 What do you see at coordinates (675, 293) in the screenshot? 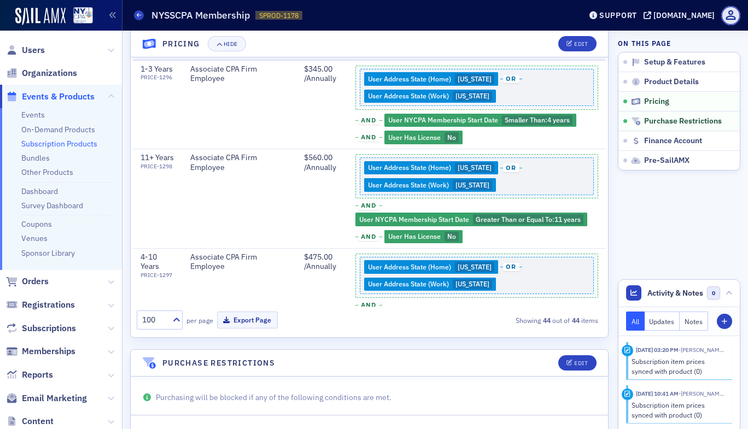
I see `span: Activity & Notes` at bounding box center [675, 293].